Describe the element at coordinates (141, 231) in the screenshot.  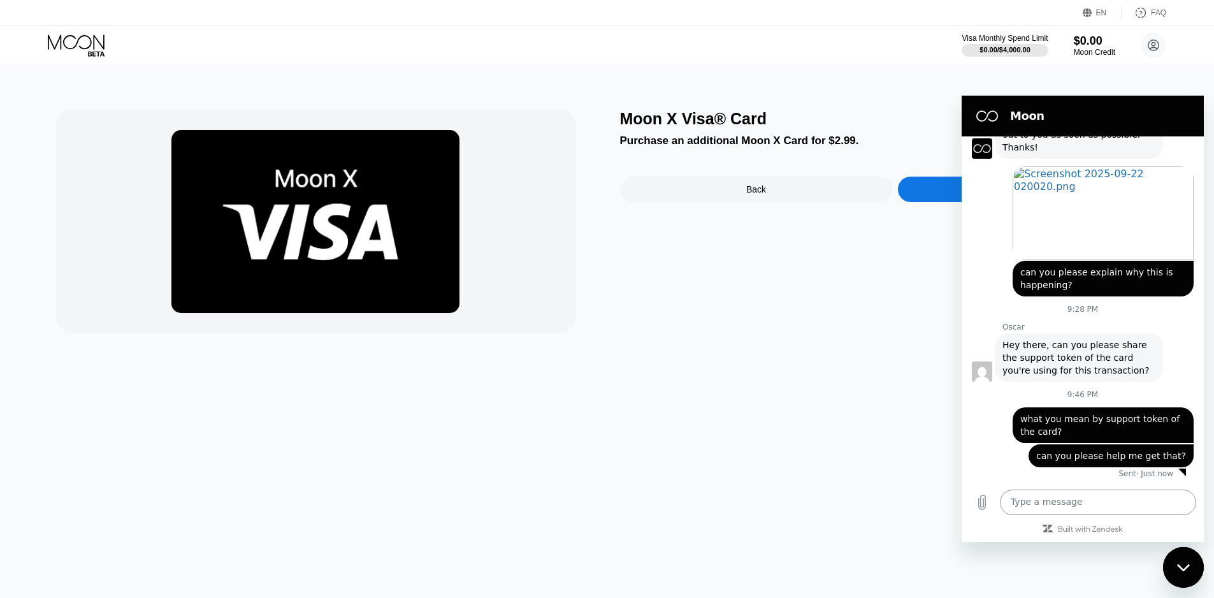
I see `p: Oscar` at that location.